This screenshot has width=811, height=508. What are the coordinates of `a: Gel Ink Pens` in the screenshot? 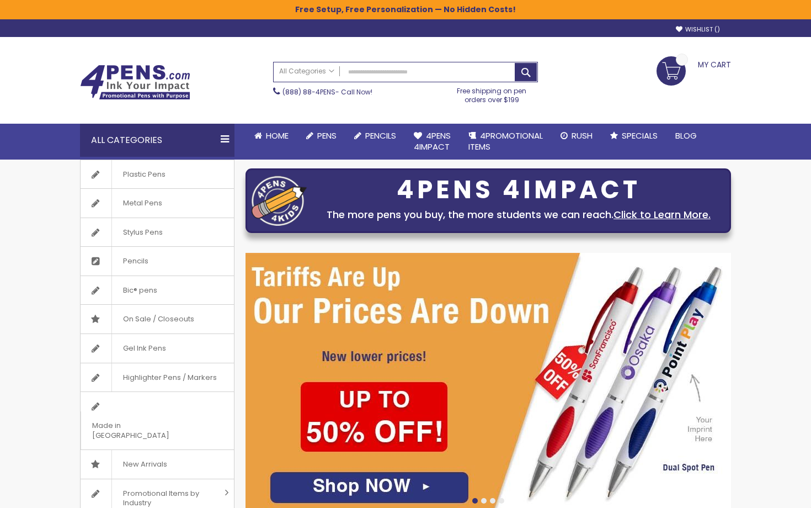 It's located at (157, 348).